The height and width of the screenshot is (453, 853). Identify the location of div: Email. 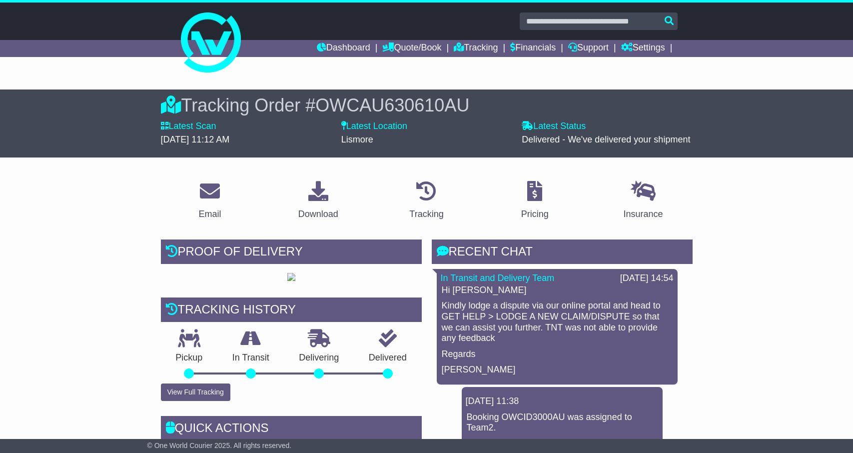
(209, 214).